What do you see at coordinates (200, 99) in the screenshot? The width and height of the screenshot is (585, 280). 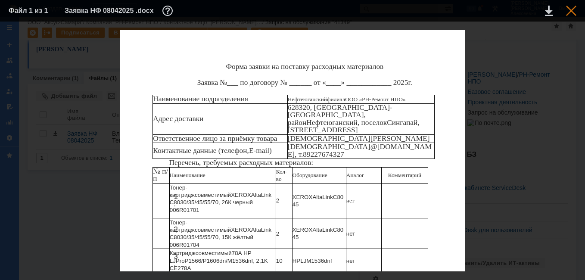 I see `span: Наименование подразделения` at bounding box center [200, 99].